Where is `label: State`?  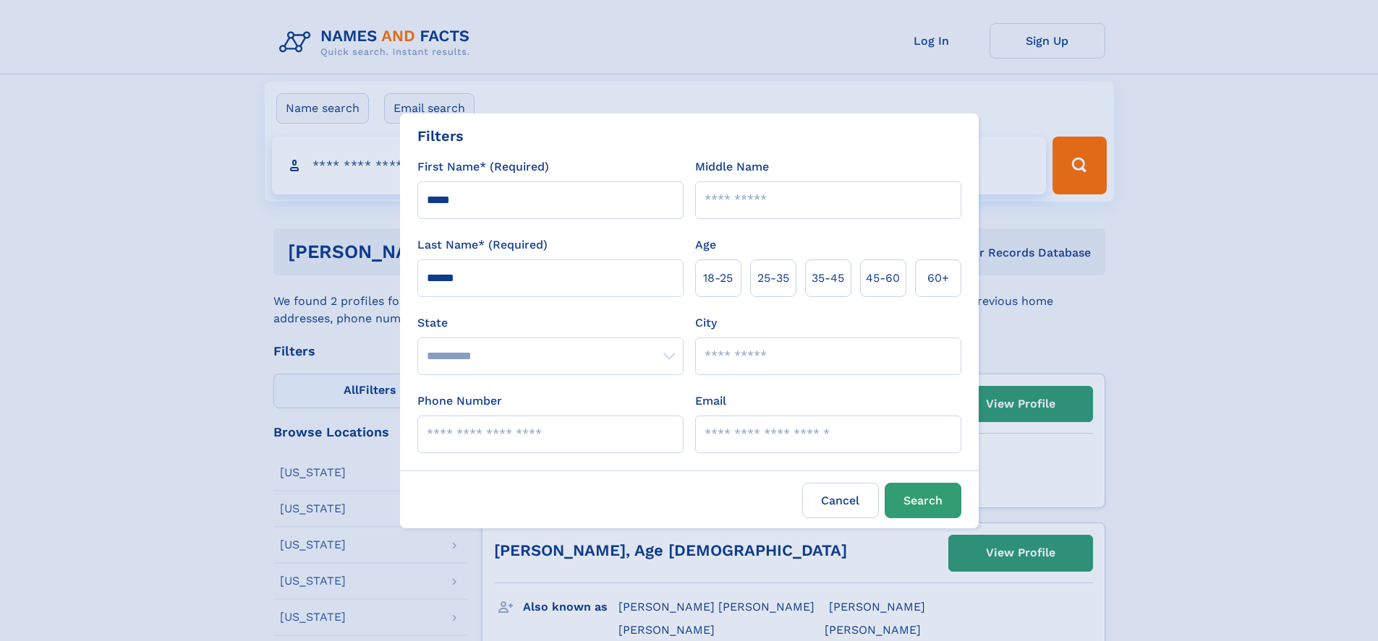
label: State is located at coordinates (550, 323).